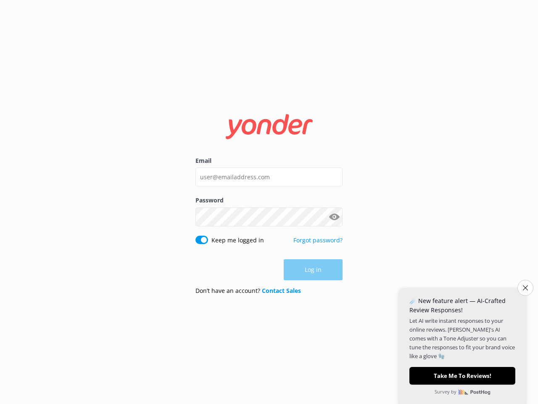 Image resolution: width=538 pixels, height=404 pixels. What do you see at coordinates (269, 177) in the screenshot?
I see `input: user@emailaddress.com` at bounding box center [269, 177].